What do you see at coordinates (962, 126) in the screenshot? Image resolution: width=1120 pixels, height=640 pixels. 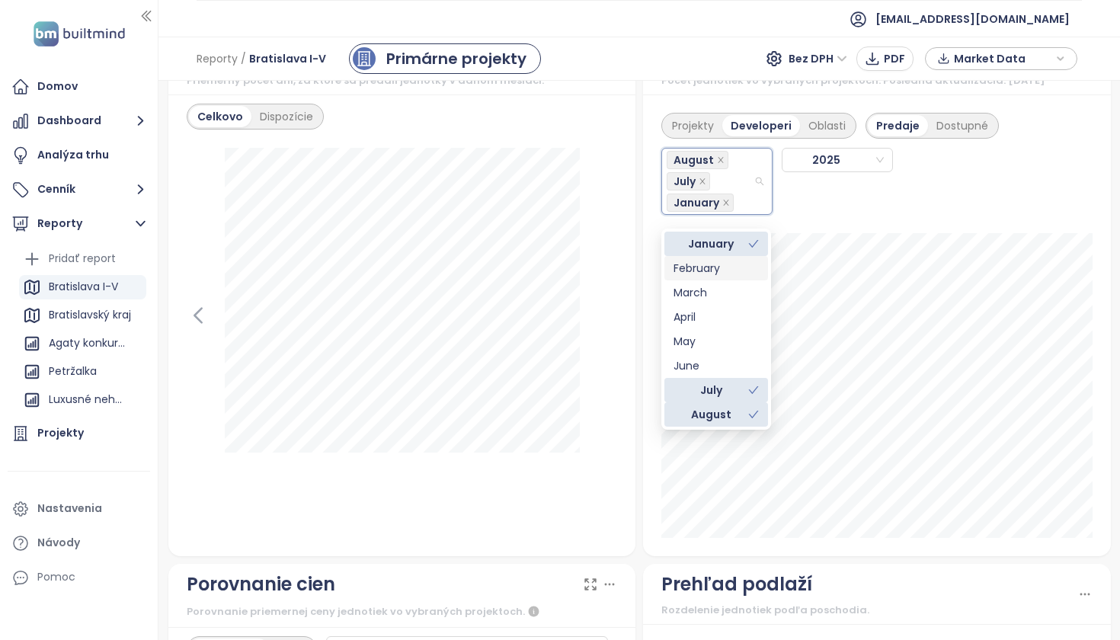 I see `div: Dostupné` at bounding box center [962, 126].